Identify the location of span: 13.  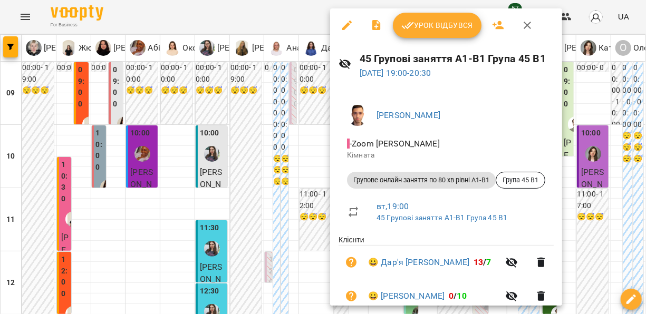
(478, 262).